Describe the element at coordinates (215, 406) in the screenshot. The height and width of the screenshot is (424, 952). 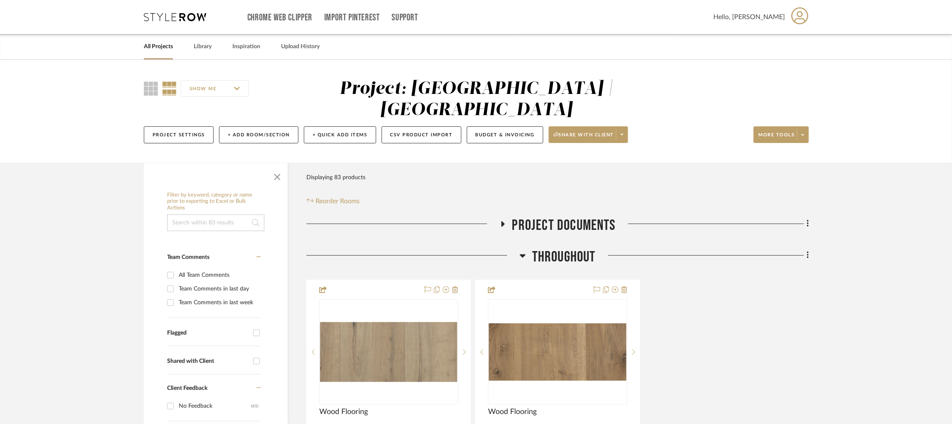
I see `div: No Feedback` at that location.